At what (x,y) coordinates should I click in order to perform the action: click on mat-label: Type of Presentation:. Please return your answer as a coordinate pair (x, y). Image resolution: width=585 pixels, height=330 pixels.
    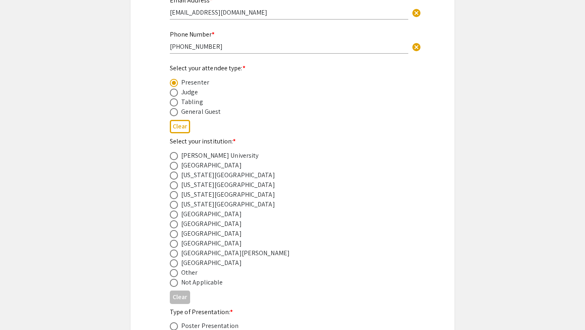
    Looking at the image, I should click on (201, 312).